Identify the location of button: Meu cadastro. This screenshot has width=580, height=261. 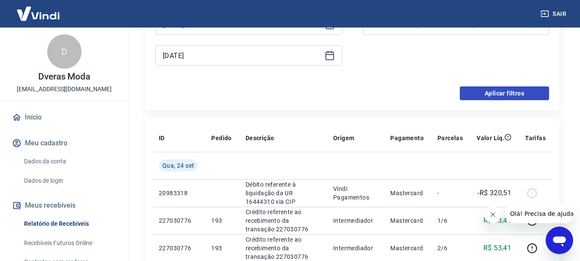
(64, 143).